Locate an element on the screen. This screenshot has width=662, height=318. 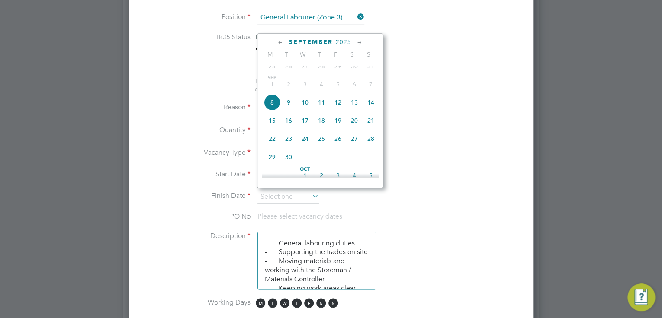
span: 13 is located at coordinates (354, 103).